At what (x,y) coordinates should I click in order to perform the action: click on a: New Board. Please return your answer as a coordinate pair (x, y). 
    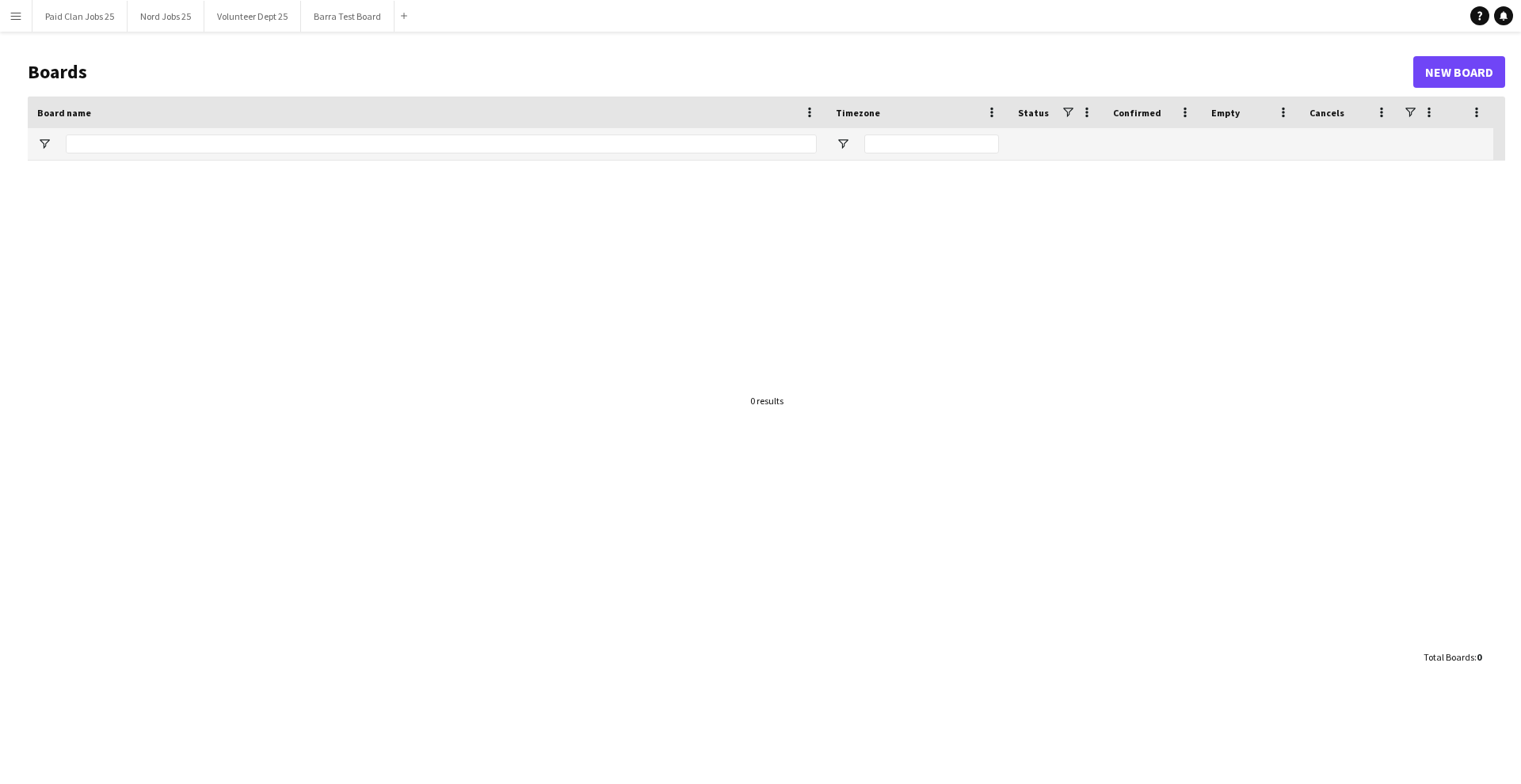
    Looking at the image, I should click on (1459, 72).